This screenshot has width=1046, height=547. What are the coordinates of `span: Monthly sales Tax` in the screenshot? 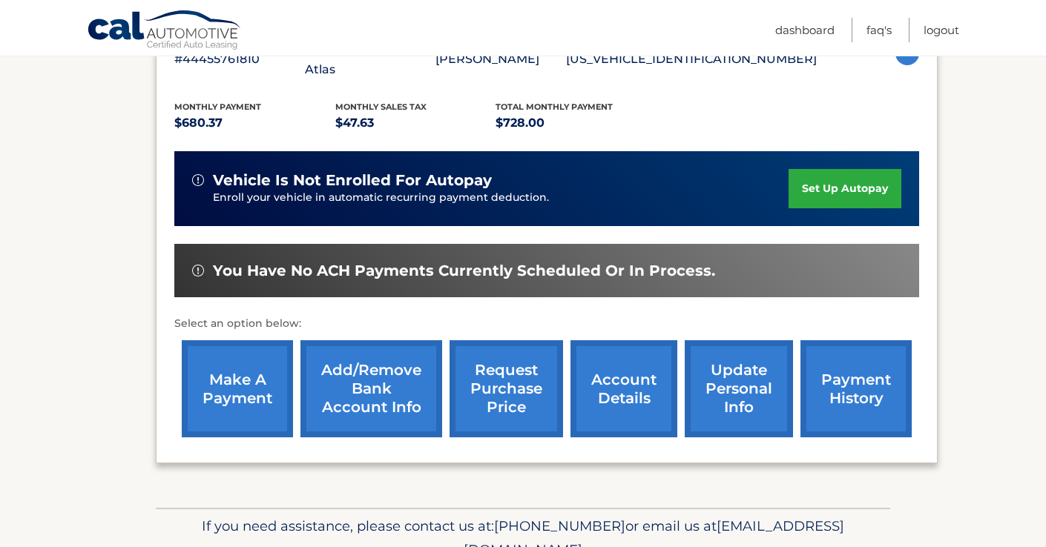 It's located at (381, 107).